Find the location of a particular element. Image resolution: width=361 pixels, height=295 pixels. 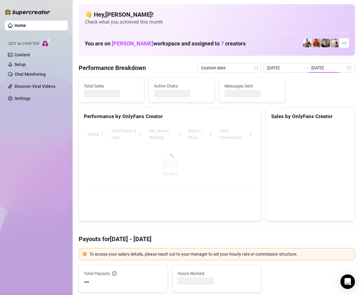

span: Messages Sent is located at coordinates (252, 86).